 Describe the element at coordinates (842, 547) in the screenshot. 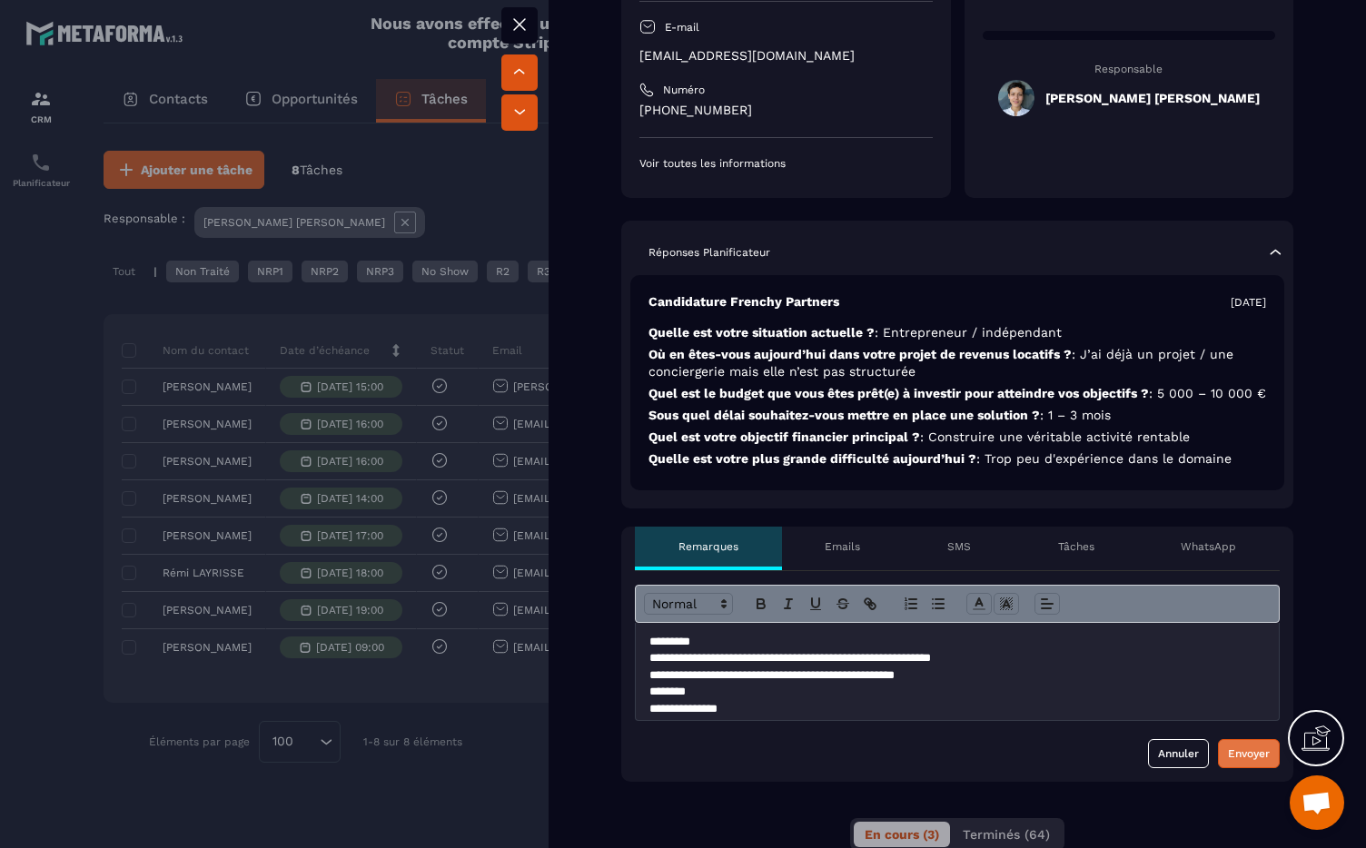

I see `p: Emails` at that location.